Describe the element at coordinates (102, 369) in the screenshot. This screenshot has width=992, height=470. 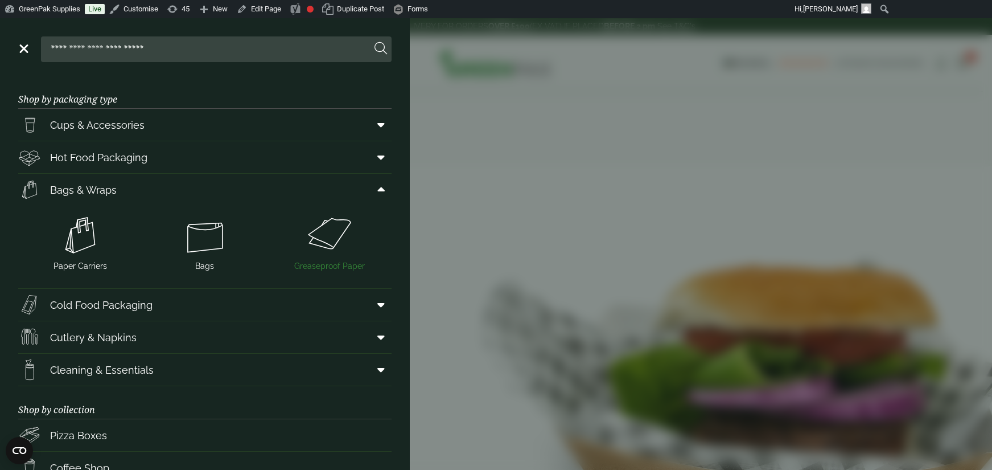
I see `span: Cleaning & Essentials` at that location.